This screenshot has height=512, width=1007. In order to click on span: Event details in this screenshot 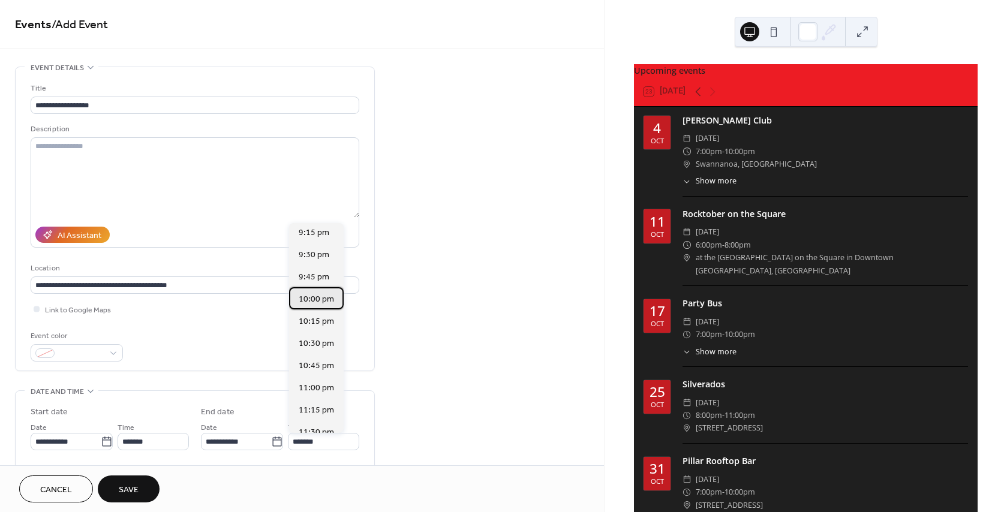, I will do `click(57, 68)`.